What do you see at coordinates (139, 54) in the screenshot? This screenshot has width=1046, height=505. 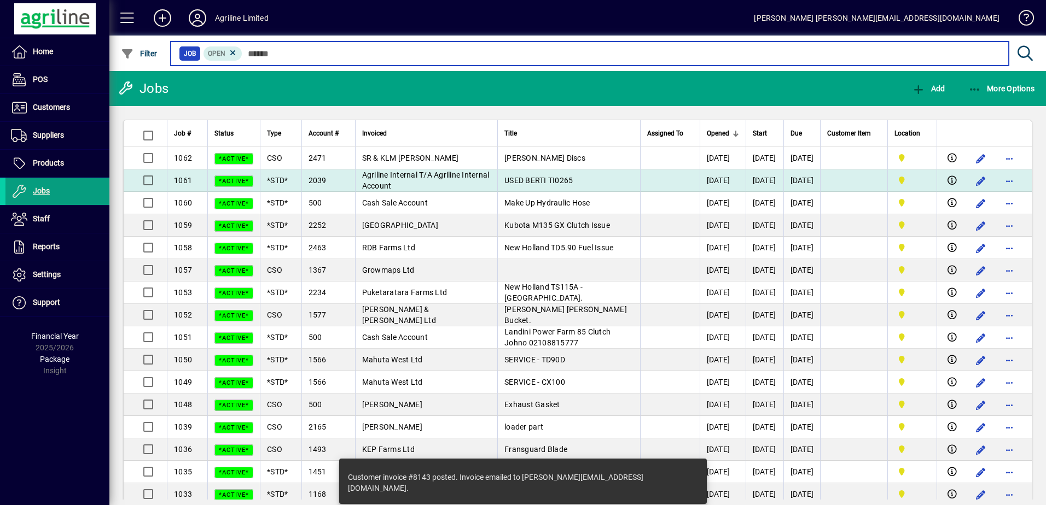 I see `button: Filter` at bounding box center [139, 54].